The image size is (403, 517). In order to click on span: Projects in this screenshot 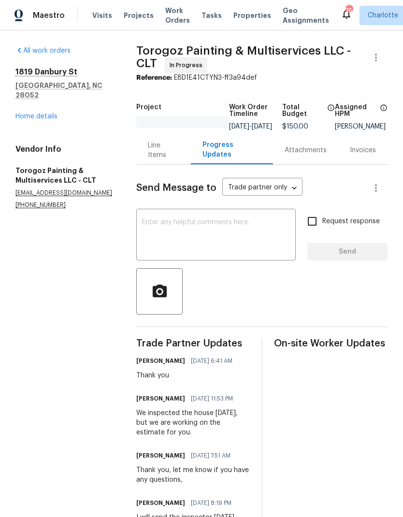, I will do `click(139, 15)`.